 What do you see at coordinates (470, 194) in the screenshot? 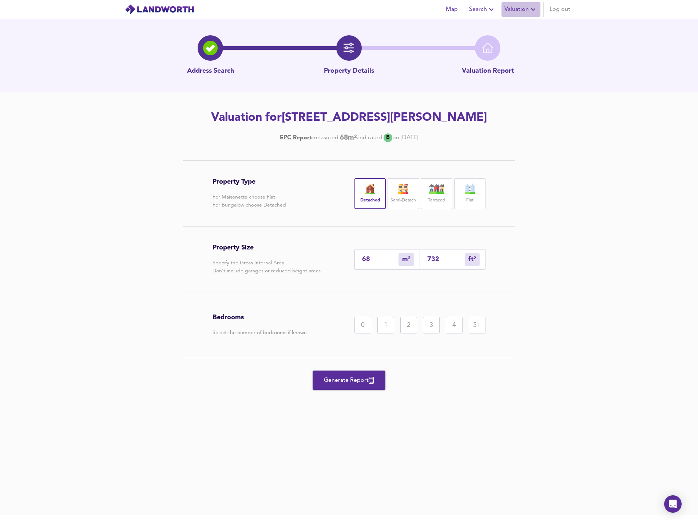
I see `div: Flat` at bounding box center [470, 194].